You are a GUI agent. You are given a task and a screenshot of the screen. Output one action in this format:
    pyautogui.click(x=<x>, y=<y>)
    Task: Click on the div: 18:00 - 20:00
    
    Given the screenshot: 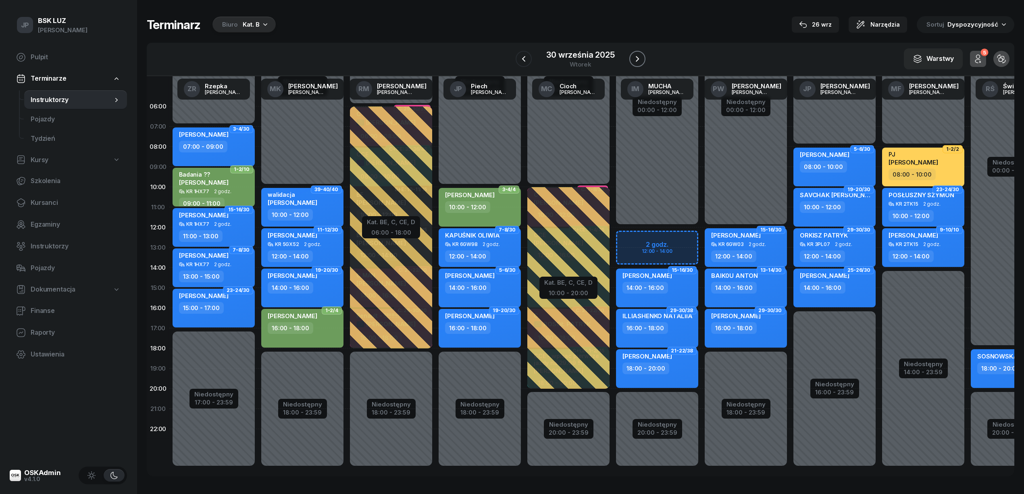 What is the action you would take?
    pyautogui.click(x=646, y=368)
    